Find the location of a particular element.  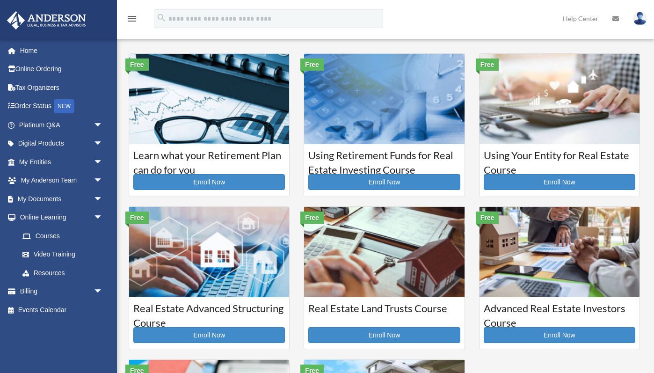

a: Video Training is located at coordinates (65, 254).